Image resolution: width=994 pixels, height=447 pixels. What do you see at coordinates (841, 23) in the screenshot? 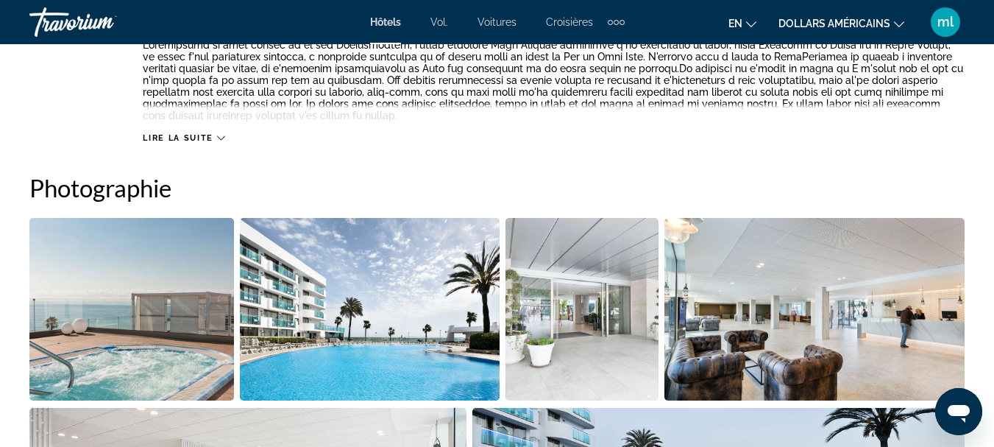
I see `button: Changer de devise` at bounding box center [841, 23].